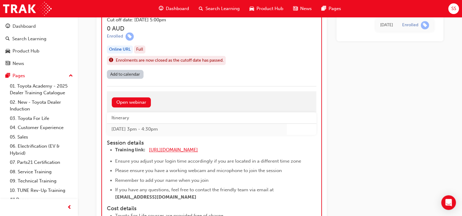 The width and height of the screenshot is (462, 216). Describe the element at coordinates (170, 60) in the screenshot. I see `span: Enrolments are now closed as the cutoff date has passed.` at that location.